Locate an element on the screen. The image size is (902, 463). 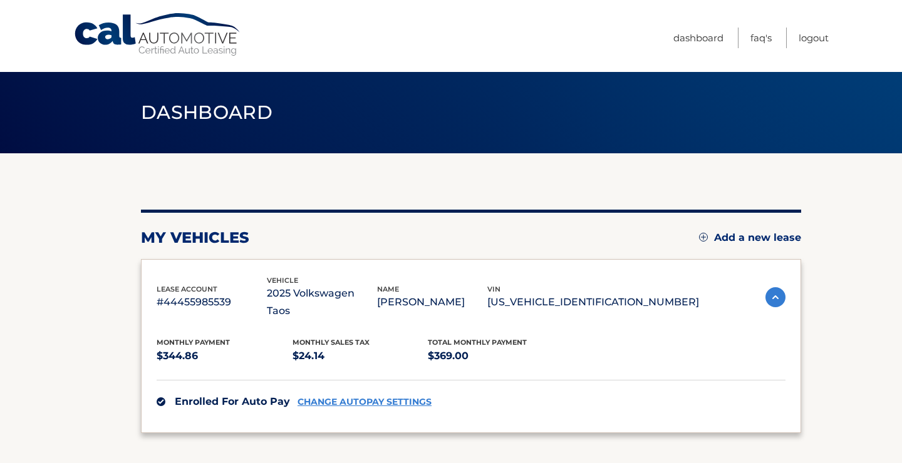
span: Monthly sales Tax is located at coordinates (331, 342).